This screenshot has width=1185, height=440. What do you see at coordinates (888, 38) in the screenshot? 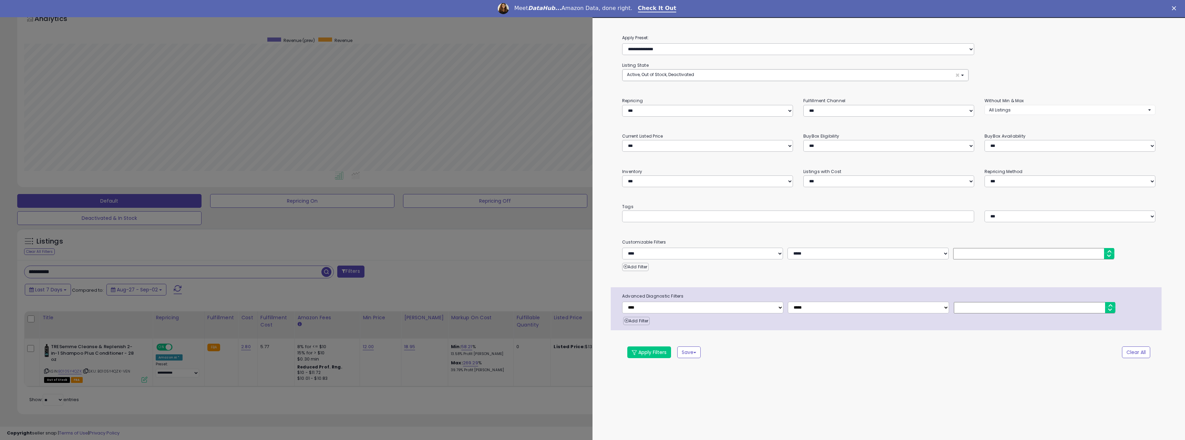
I see `label: Apply Preset:` at bounding box center [888, 38].